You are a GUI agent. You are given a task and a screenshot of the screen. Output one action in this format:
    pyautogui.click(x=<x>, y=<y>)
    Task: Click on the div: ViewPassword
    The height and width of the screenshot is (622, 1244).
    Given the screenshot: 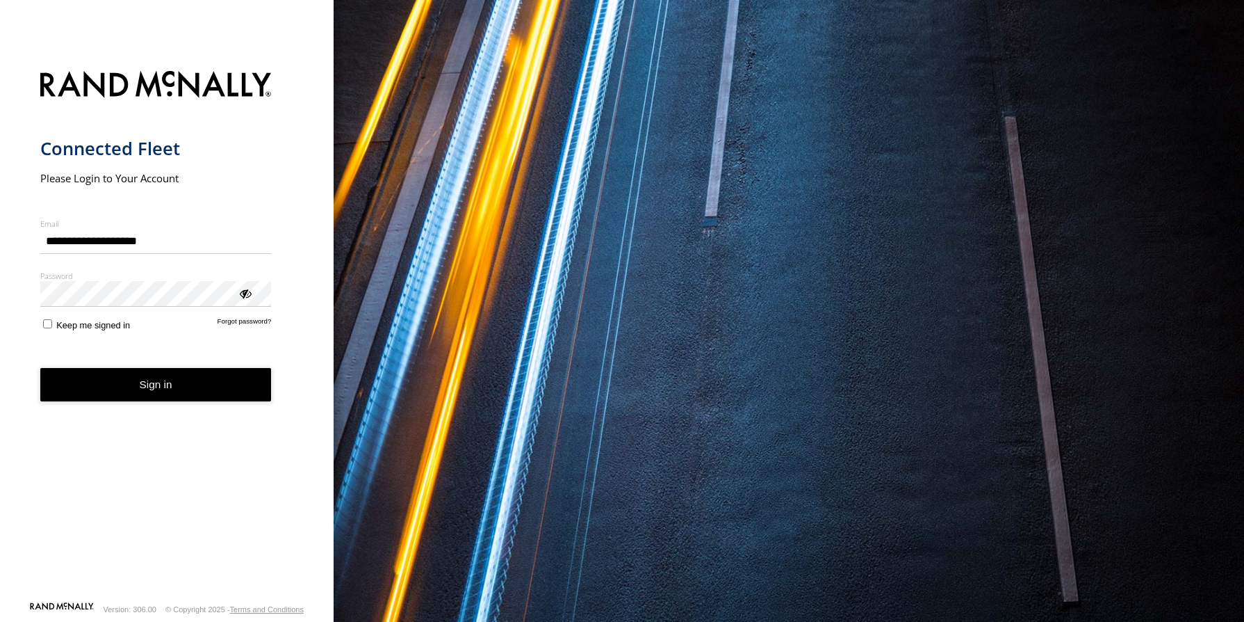 What is the action you would take?
    pyautogui.click(x=245, y=293)
    